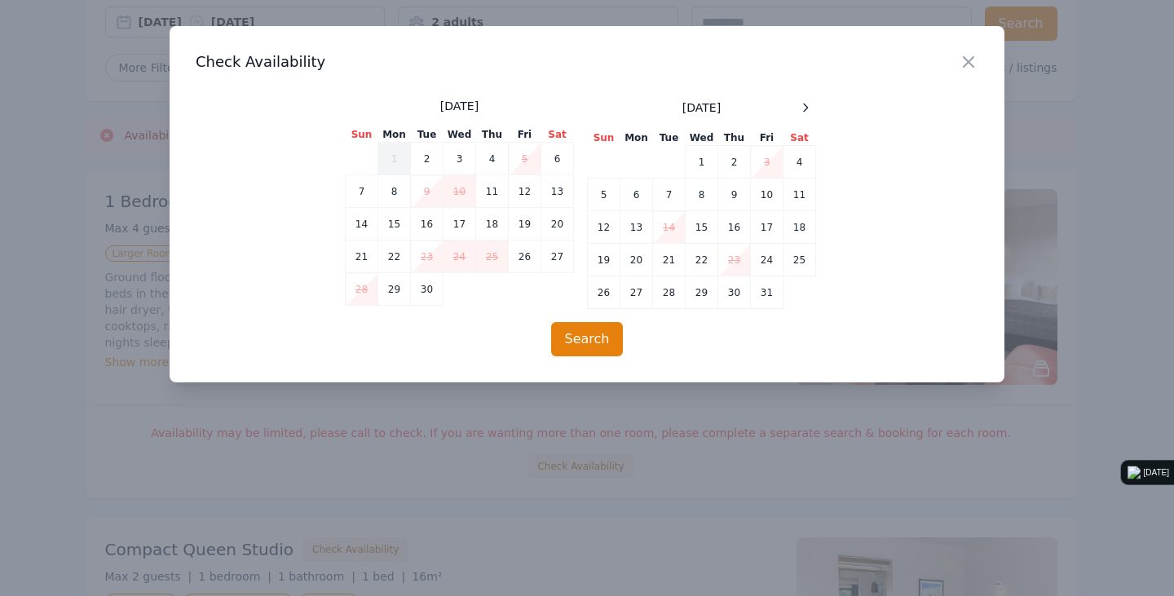 Image resolution: width=1174 pixels, height=596 pixels. What do you see at coordinates (587, 339) in the screenshot?
I see `button: Search` at bounding box center [587, 339].